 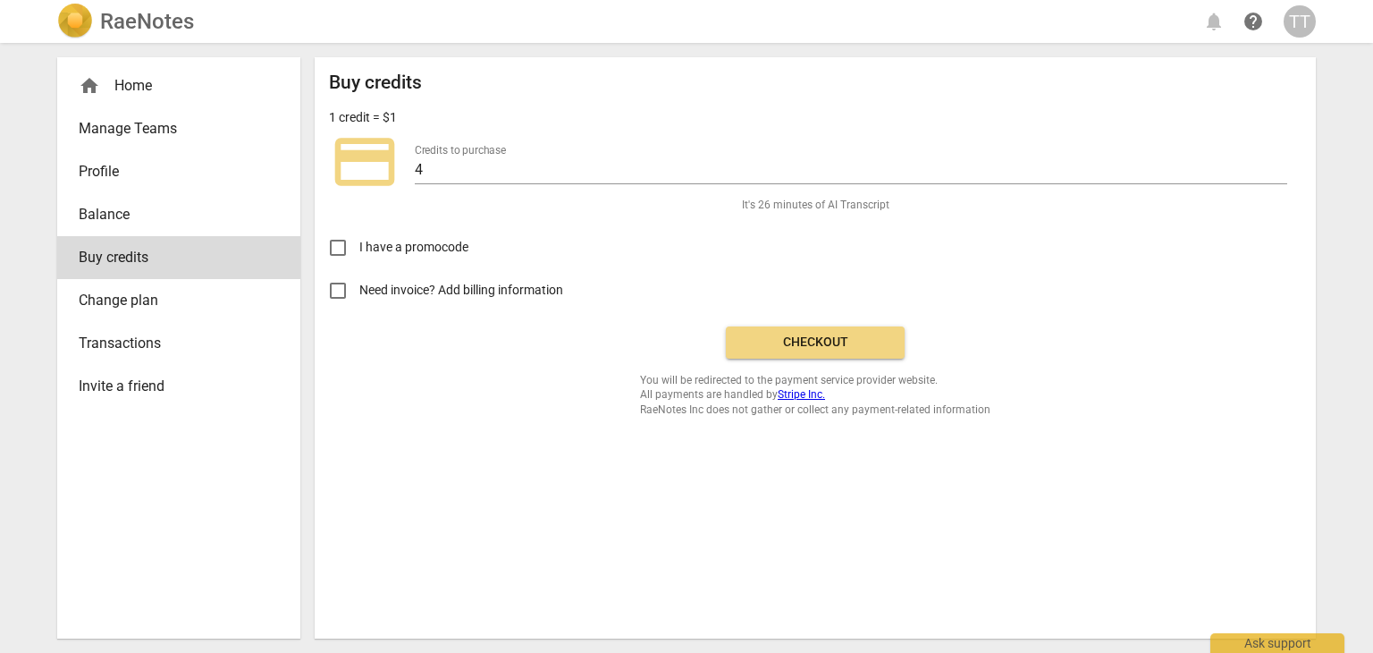 What do you see at coordinates (179, 129) in the screenshot?
I see `a: Manage Teams` at bounding box center [179, 129].